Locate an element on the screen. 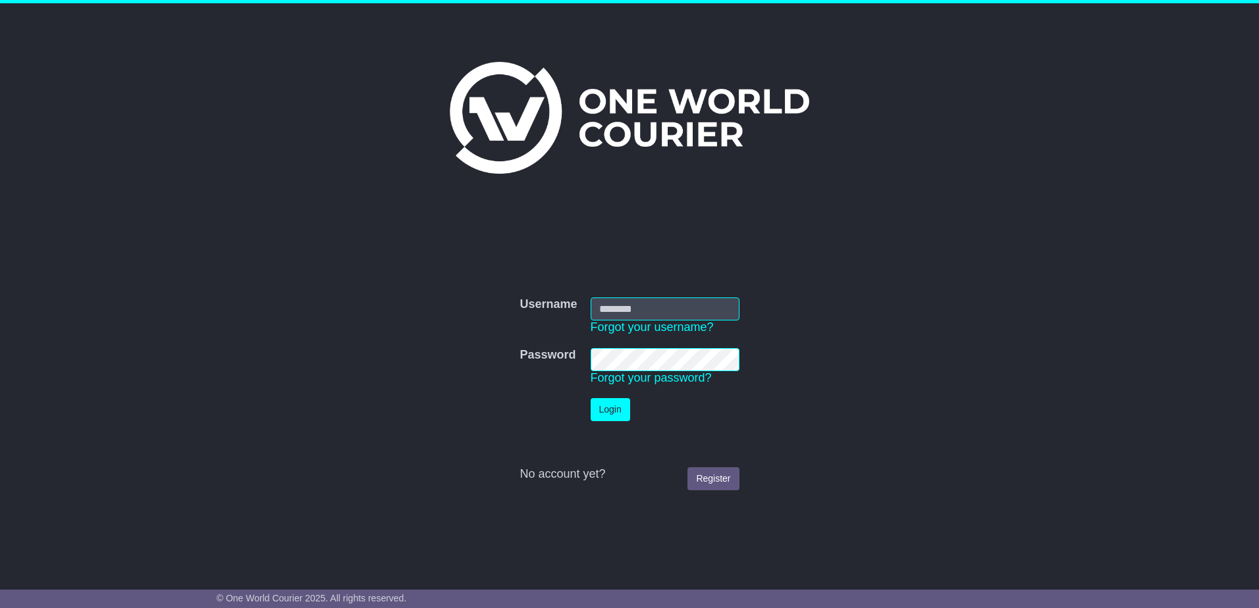 The image size is (1259, 608). div: No account yet? is located at coordinates (629, 475).